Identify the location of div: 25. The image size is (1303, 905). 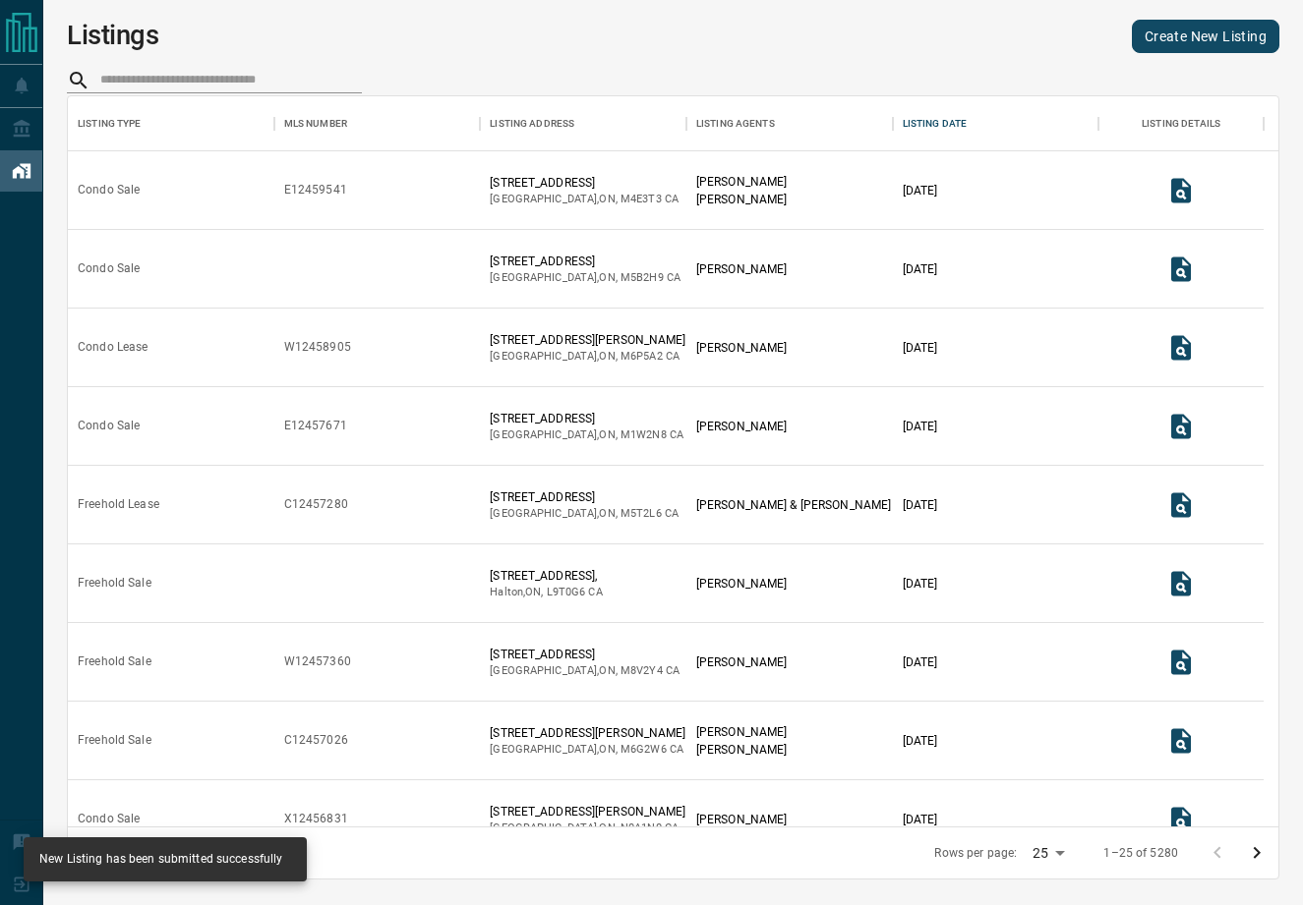
(1048, 853).